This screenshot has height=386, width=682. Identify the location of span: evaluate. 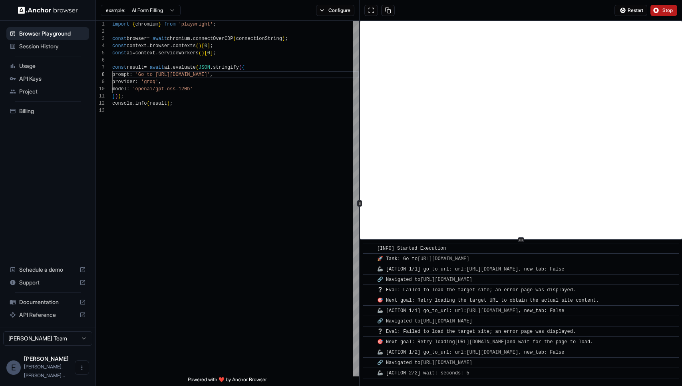
(184, 67).